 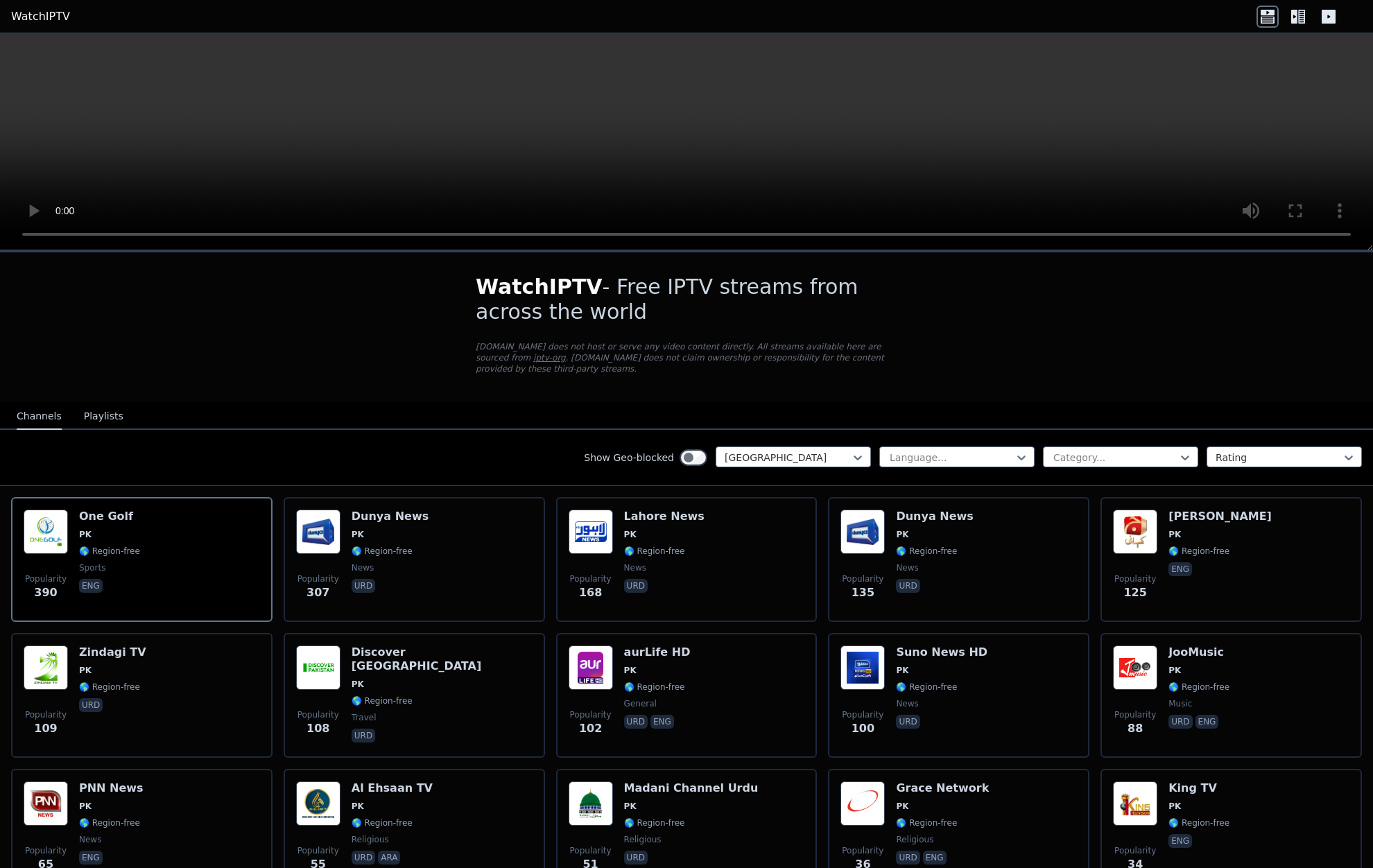 What do you see at coordinates (640, 704) in the screenshot?
I see `span: general` at bounding box center [640, 704].